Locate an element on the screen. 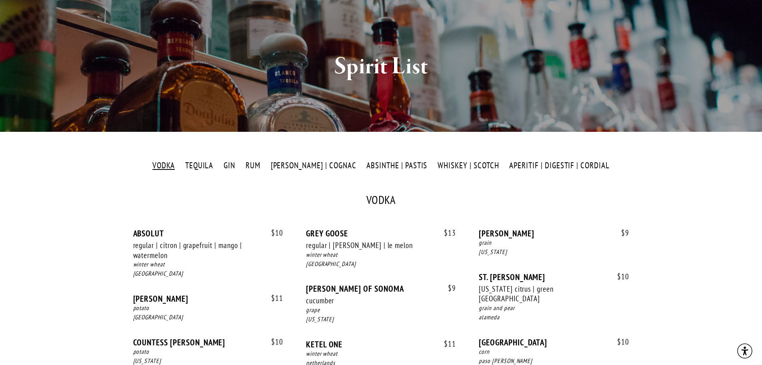 This screenshot has width=762, height=365. label: TEQUILA is located at coordinates (199, 165).